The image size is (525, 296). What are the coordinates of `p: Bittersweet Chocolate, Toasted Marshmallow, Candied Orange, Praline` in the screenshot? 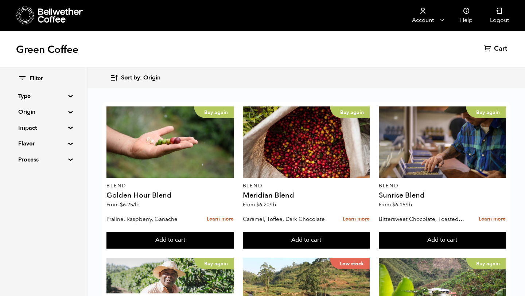 It's located at (422, 219).